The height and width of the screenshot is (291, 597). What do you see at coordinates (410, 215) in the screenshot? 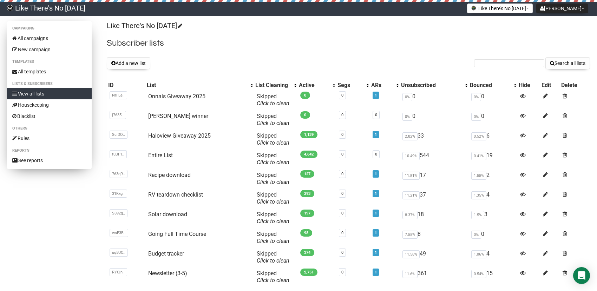
I see `span: 8.37%` at bounding box center [410, 215].